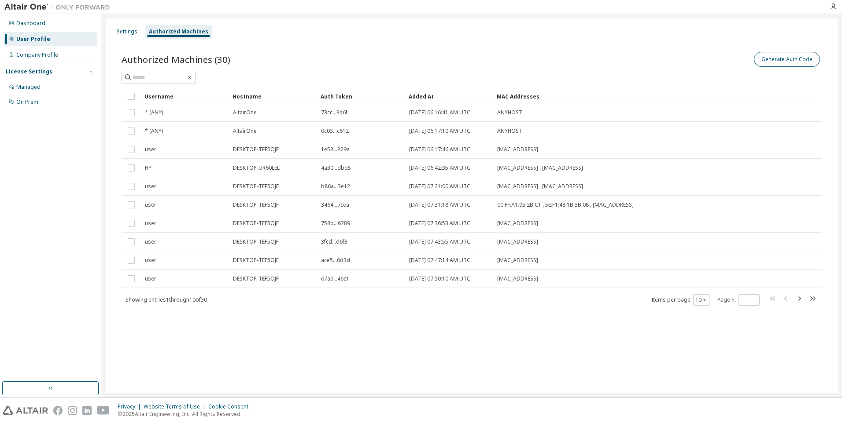  Describe the element at coordinates (185, 96) in the screenshot. I see `div: Username` at that location.